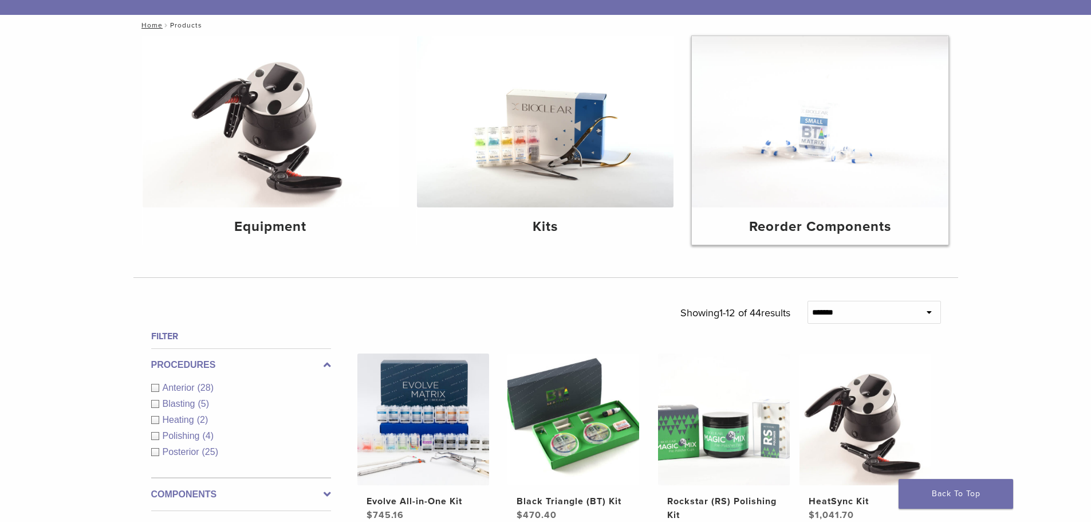 This screenshot has width=1091, height=522. Describe the element at coordinates (820, 121) in the screenshot. I see `img: Reorder Components` at that location.